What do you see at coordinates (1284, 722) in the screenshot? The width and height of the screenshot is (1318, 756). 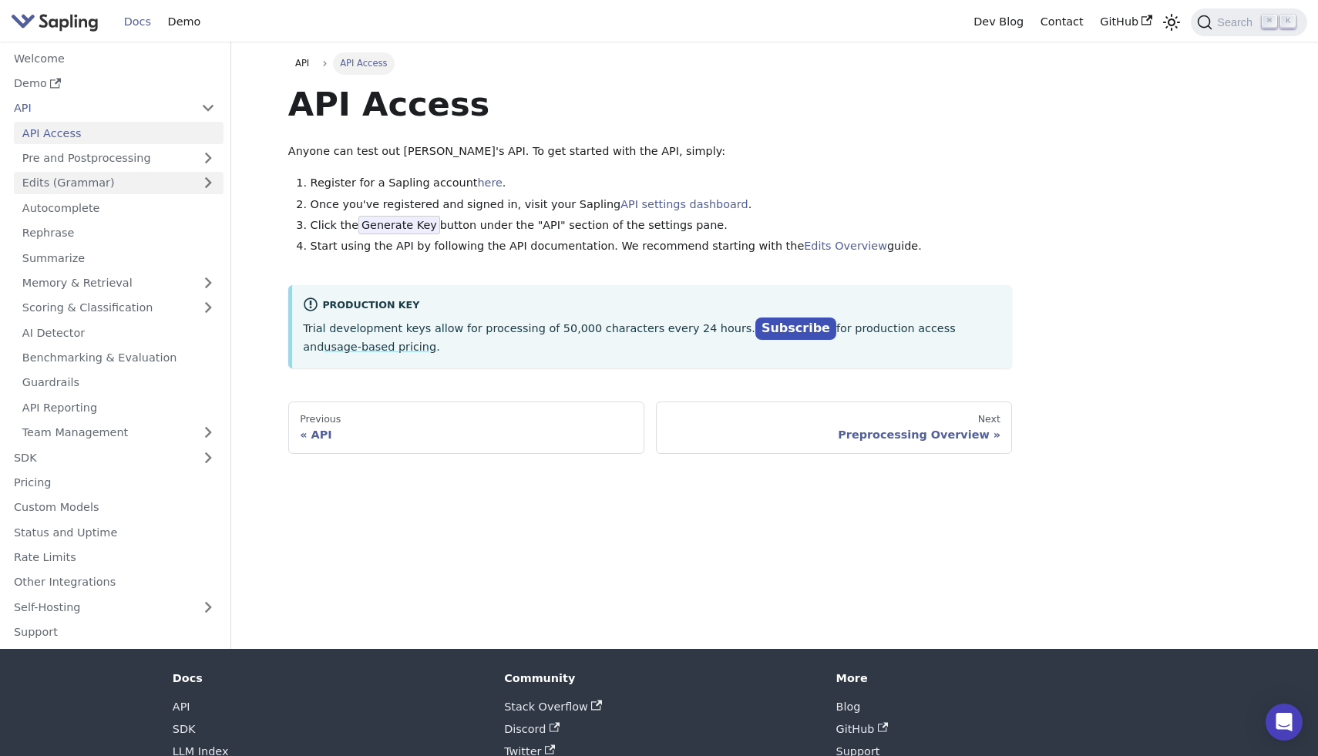 I see `div: Open Intercom Messenger` at bounding box center [1284, 722].